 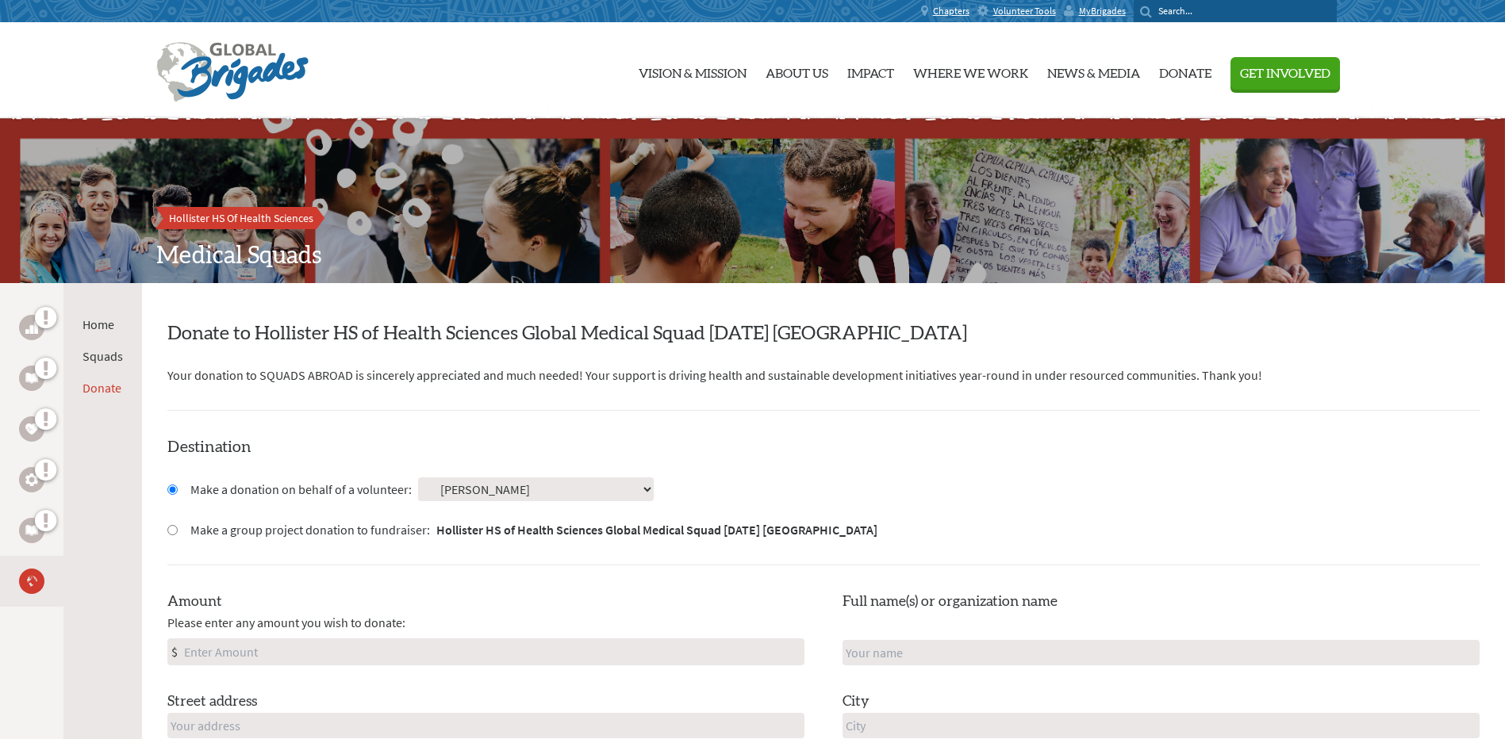 What do you see at coordinates (970, 71) in the screenshot?
I see `a: Where We Work` at bounding box center [970, 71].